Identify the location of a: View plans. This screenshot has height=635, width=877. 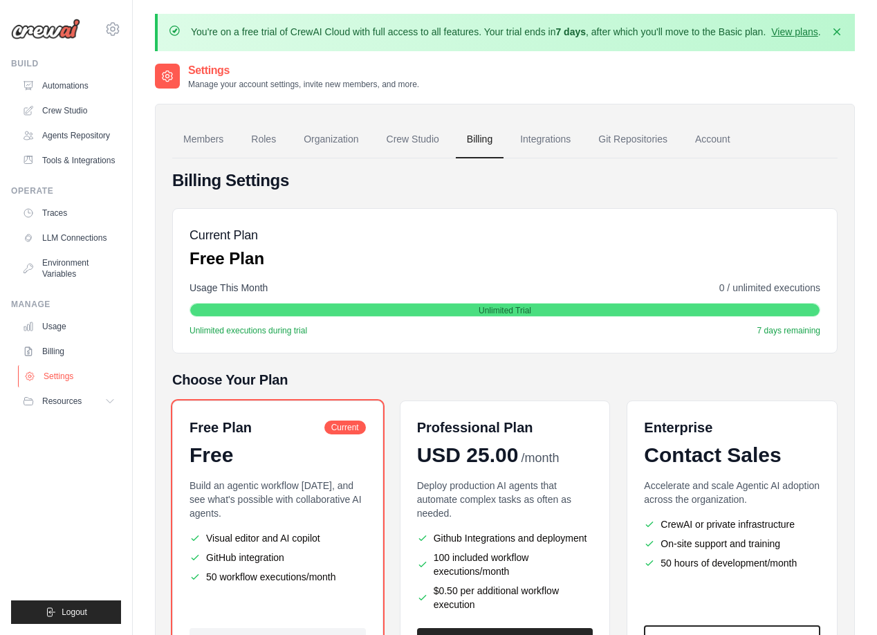
(794, 32).